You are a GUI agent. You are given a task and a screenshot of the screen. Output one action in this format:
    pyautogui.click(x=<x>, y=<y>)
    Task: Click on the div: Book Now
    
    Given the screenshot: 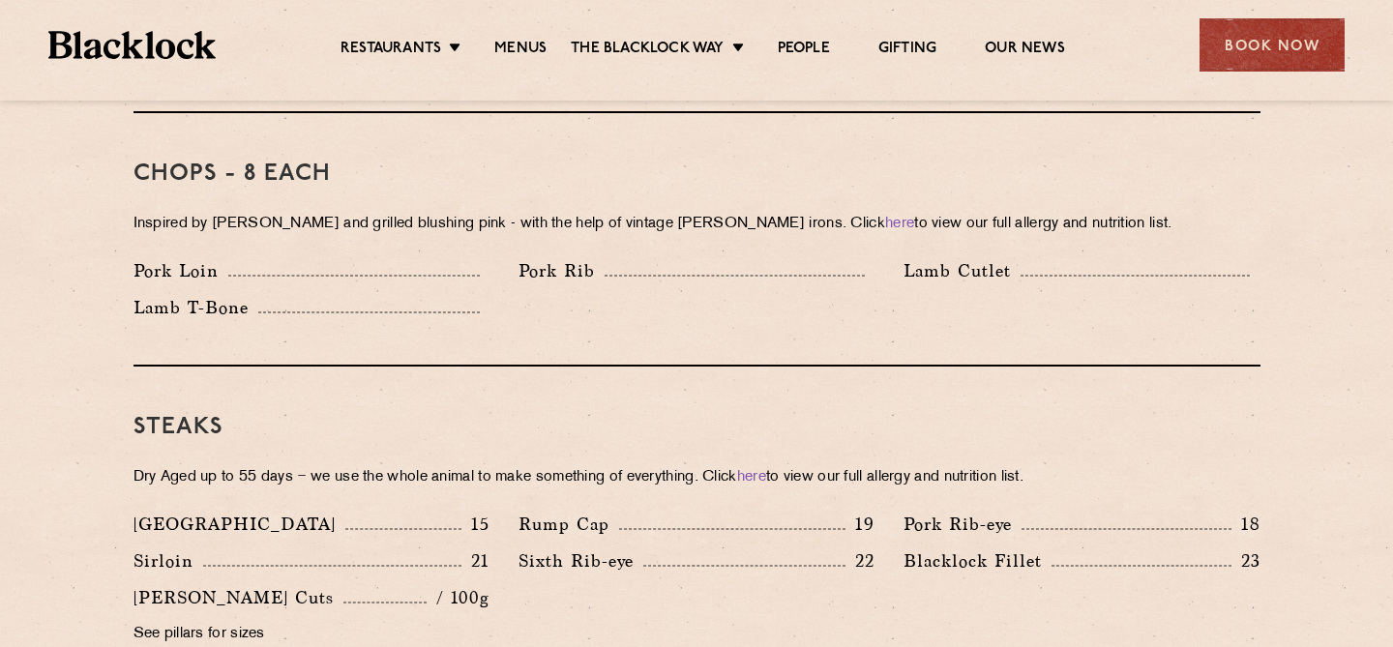 What is the action you would take?
    pyautogui.click(x=1272, y=44)
    